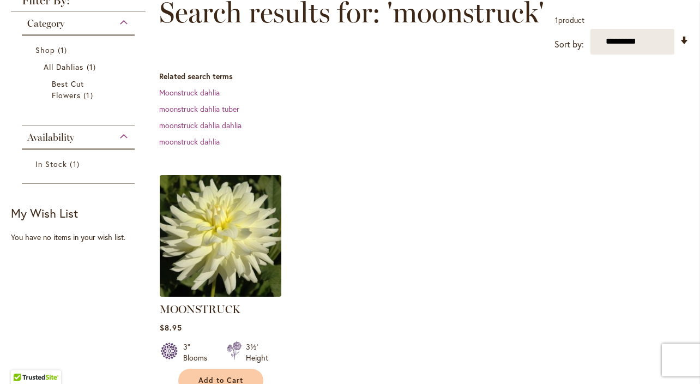 This screenshot has height=384, width=700. What do you see at coordinates (199, 109) in the screenshot?
I see `a: moonstruck dahlia tuber` at bounding box center [199, 109].